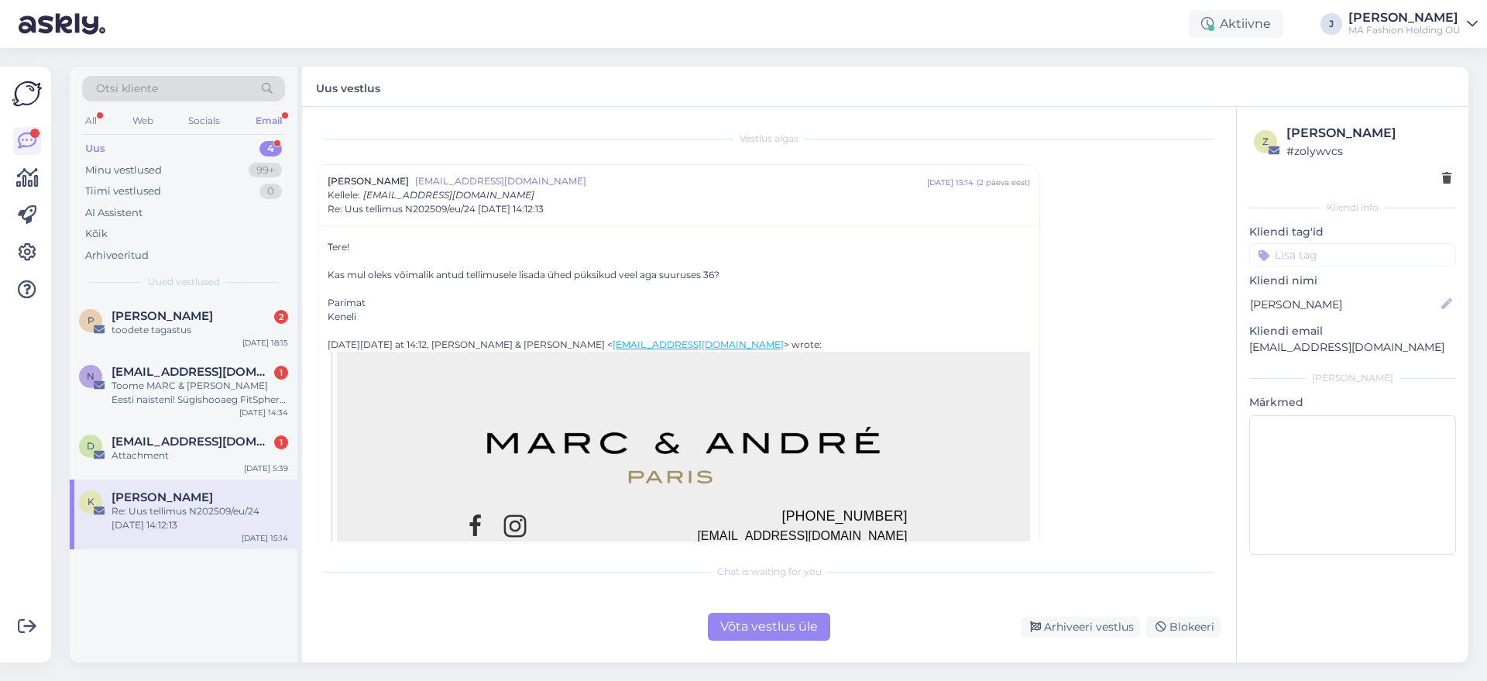  What do you see at coordinates (679, 275) in the screenshot?
I see `div: Kas mul oleks võimalik antud tellimusele lisada ühed püksikud veel aga suuruses 36?` at bounding box center [679, 275].